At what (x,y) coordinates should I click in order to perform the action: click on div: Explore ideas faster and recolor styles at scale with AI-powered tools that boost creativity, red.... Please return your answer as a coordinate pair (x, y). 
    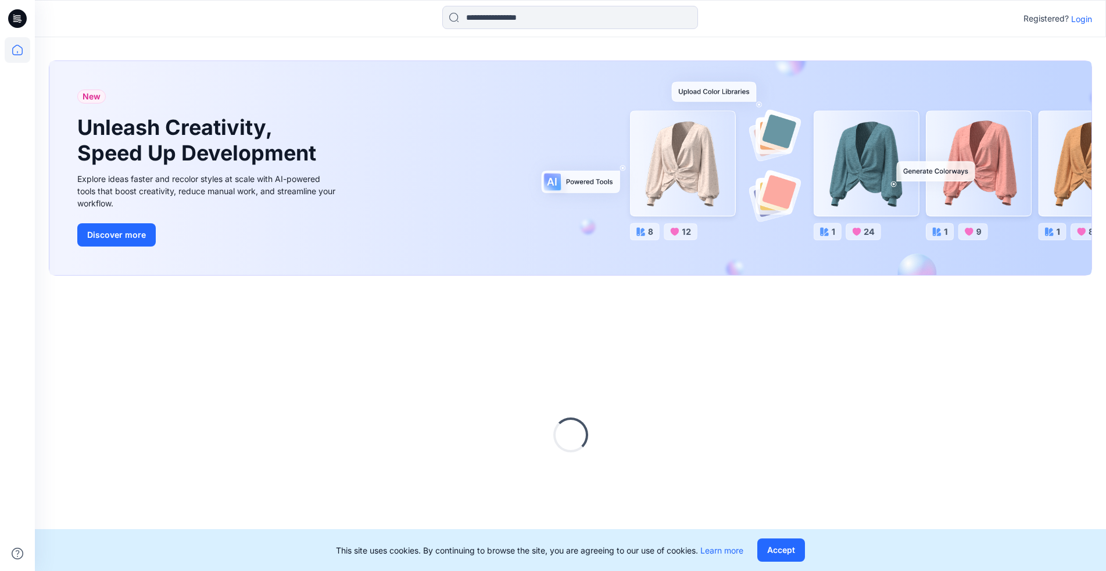
    Looking at the image, I should click on (208, 191).